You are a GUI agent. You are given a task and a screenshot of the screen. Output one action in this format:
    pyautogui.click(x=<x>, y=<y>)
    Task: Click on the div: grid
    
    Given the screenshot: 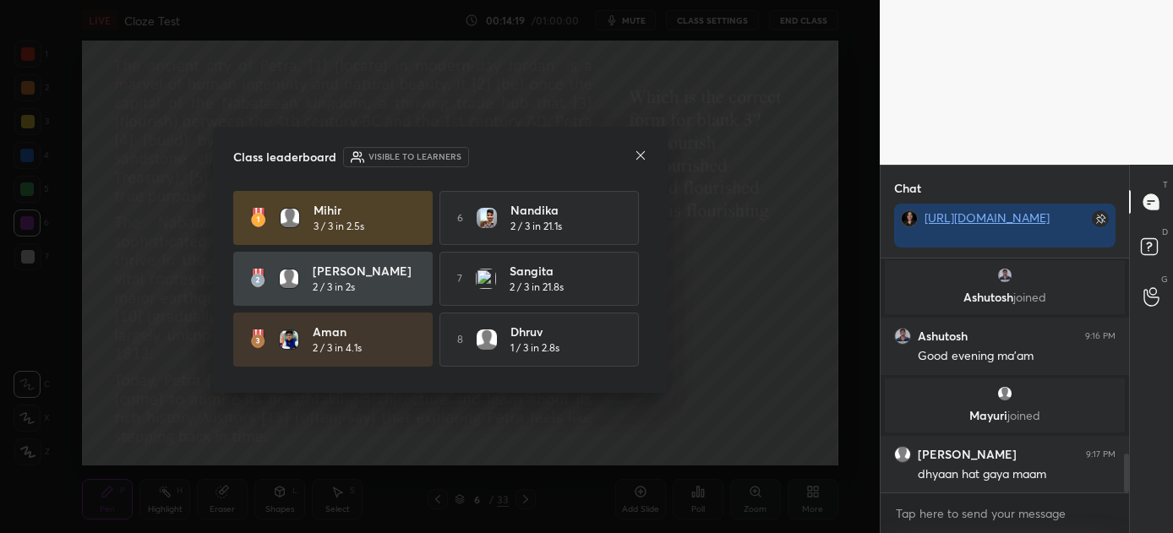 What is the action you would take?
    pyautogui.click(x=1005, y=375)
    